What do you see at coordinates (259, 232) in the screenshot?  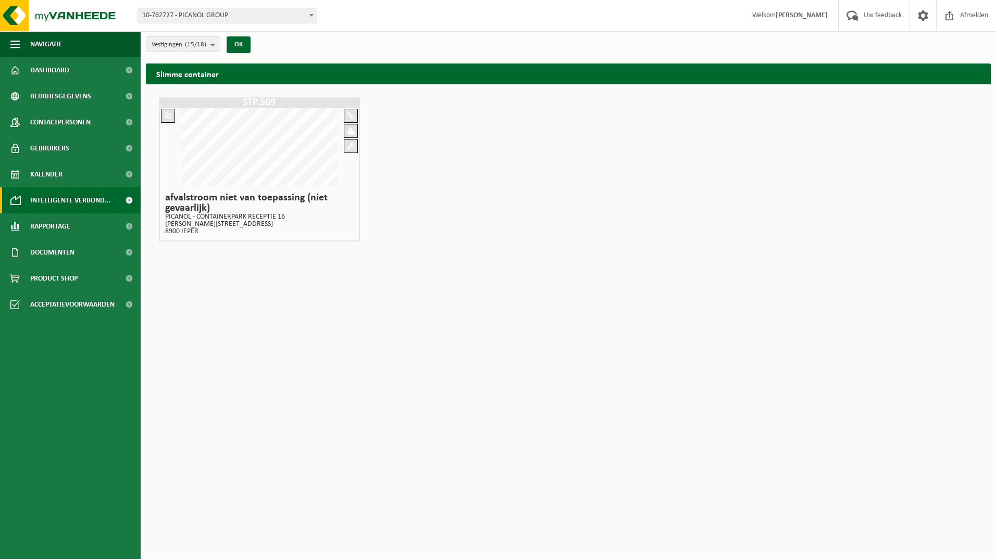 I see `p: 8900 IEPER` at bounding box center [259, 232].